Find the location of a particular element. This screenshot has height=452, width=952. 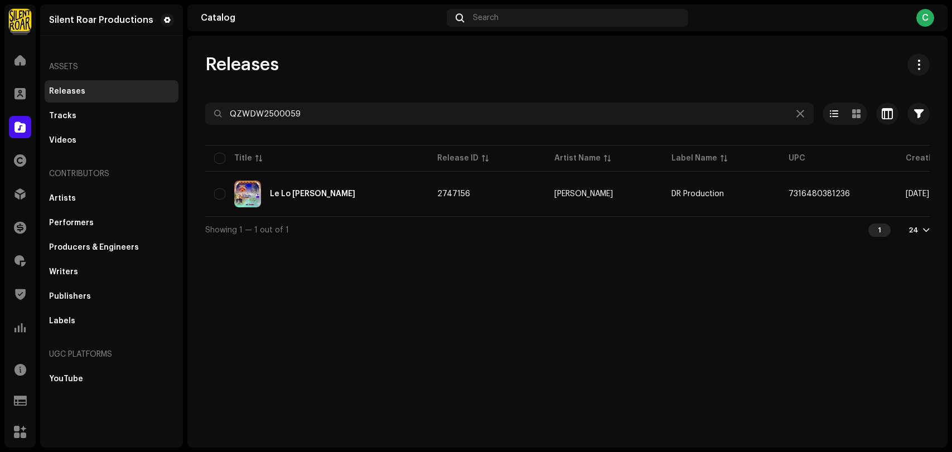

span: 2747156 is located at coordinates (453, 194).